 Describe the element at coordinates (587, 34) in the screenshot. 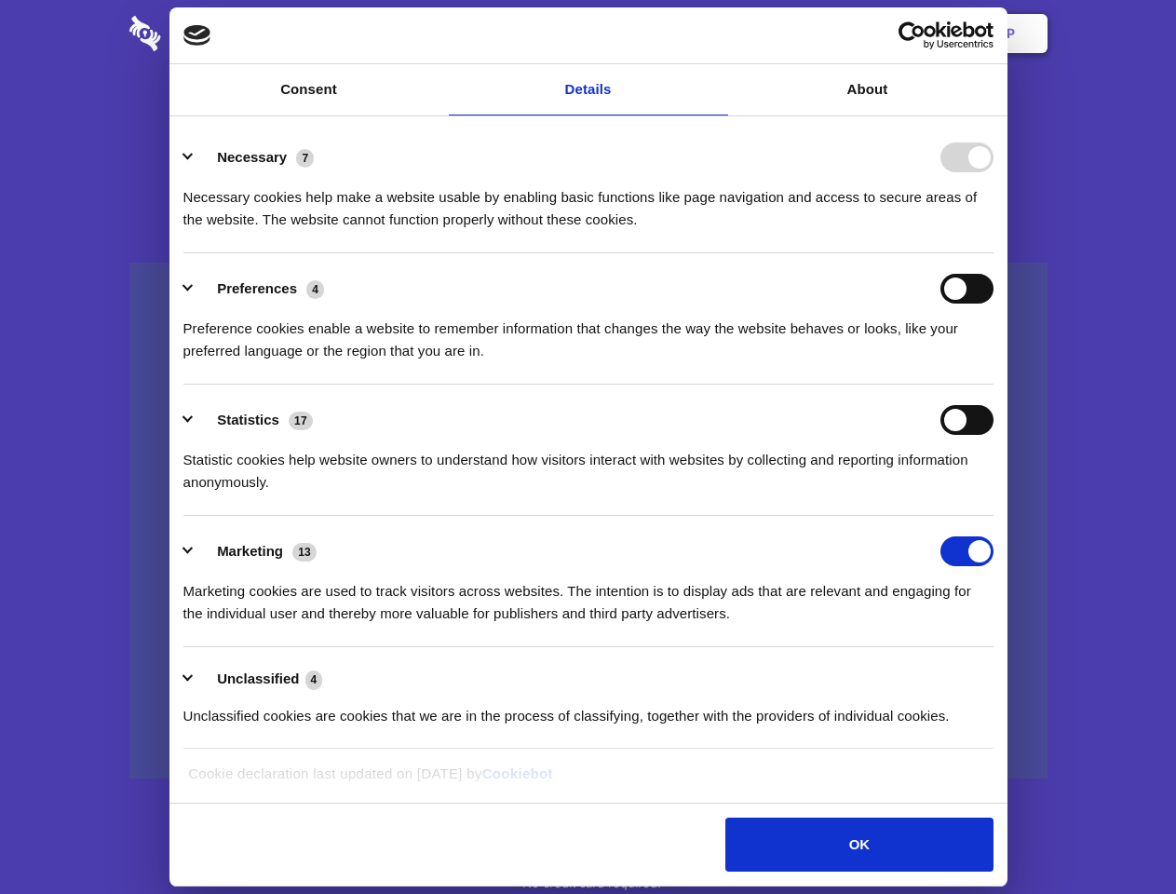

I see `a: Pricing` at that location.